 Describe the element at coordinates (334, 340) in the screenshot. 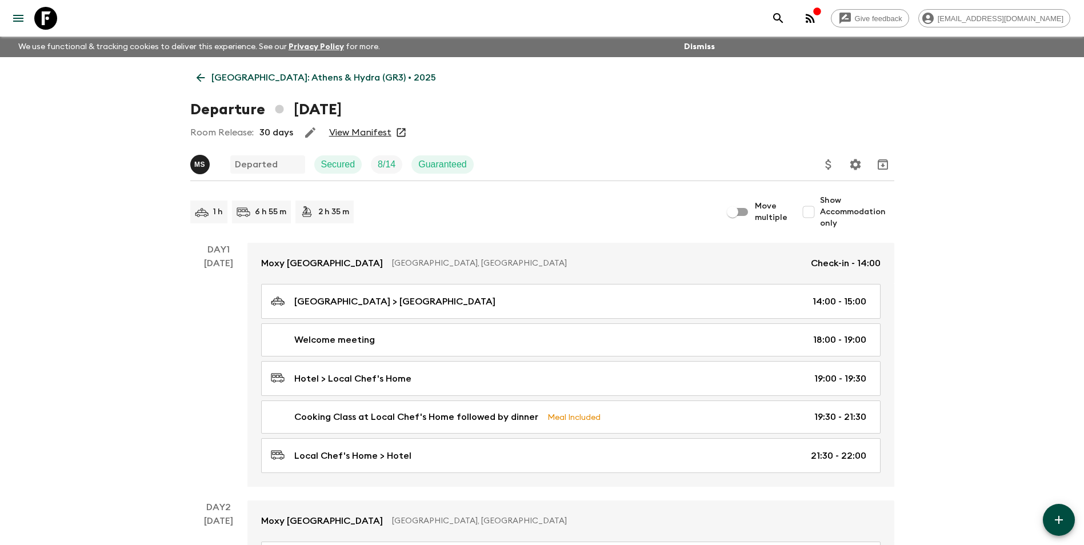

I see `p: Welcome meeting` at that location.